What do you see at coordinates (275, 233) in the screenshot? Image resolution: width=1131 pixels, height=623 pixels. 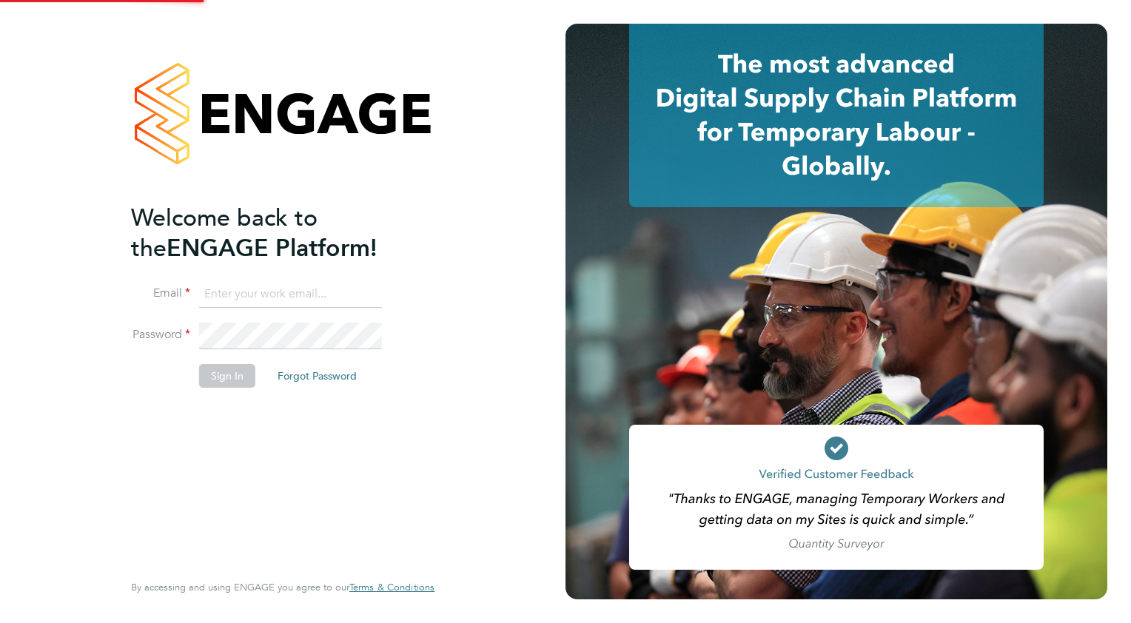 I see `h2: ENGAGE Platform!` at bounding box center [275, 233].